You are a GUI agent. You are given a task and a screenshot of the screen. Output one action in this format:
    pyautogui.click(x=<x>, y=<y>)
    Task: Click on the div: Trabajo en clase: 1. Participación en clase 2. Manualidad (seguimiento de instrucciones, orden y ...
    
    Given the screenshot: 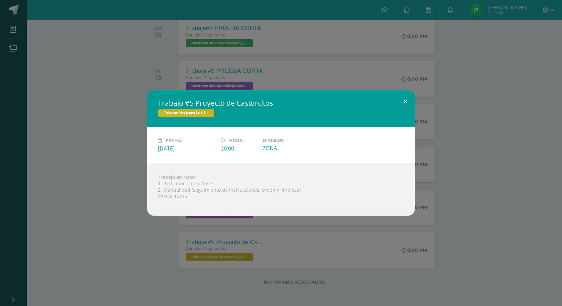 What is the action you would take?
    pyautogui.click(x=281, y=189)
    